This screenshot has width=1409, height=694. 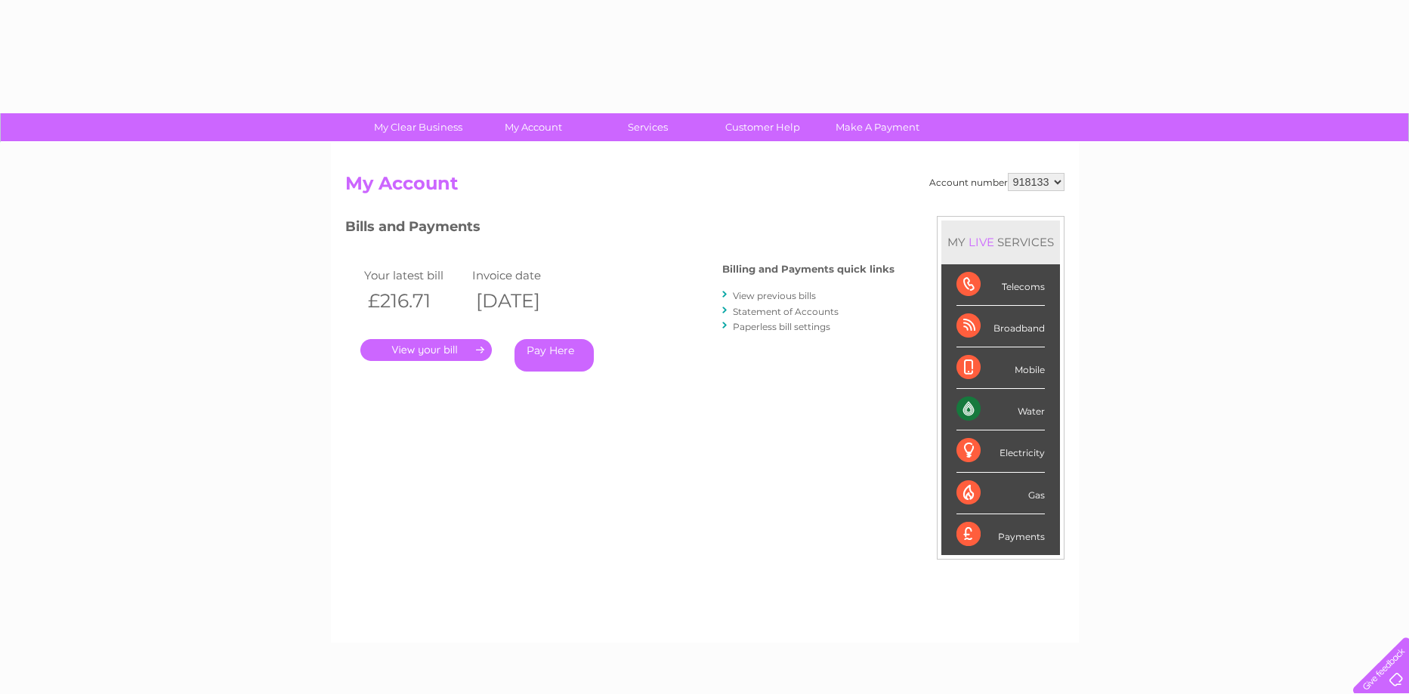 I want to click on th: £216.71, so click(x=415, y=301).